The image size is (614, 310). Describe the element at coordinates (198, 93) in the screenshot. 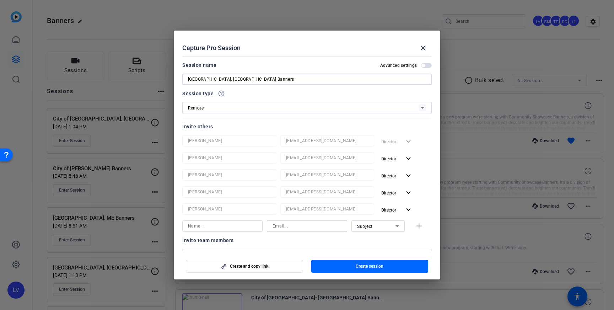

I see `span: Session type` at that location.